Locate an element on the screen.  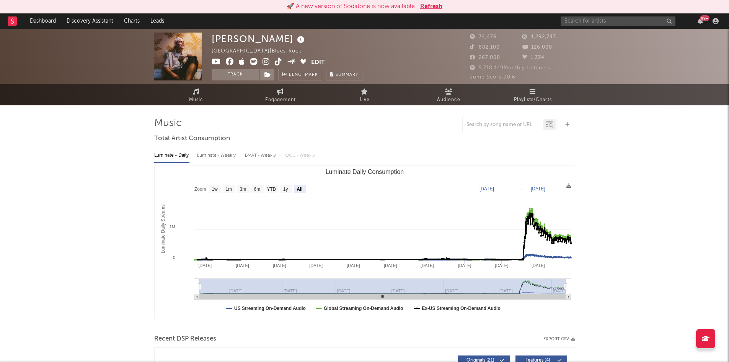
text: US Streaming On-Demand Audio is located at coordinates (270, 308).